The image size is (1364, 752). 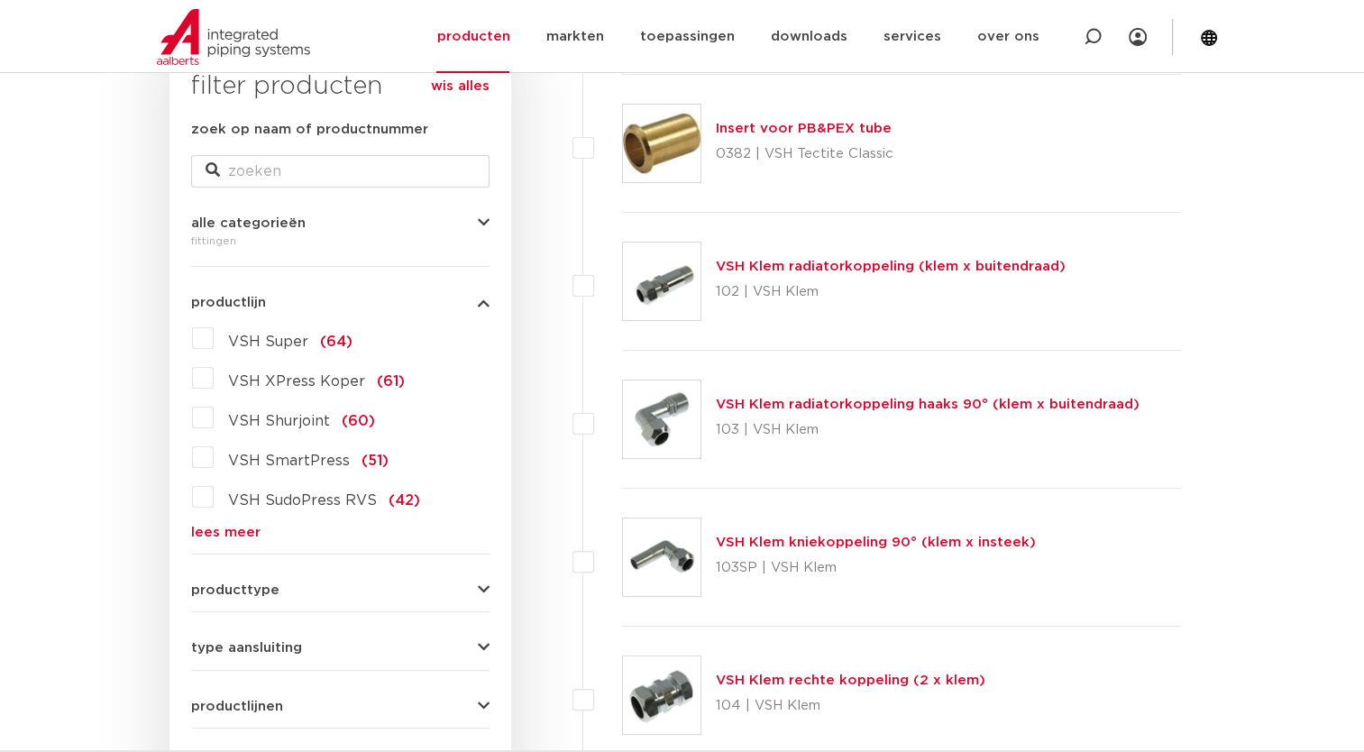 What do you see at coordinates (662, 143) in the screenshot?
I see `img: Thumbnail for Insert voor PB&PEX tube` at bounding box center [662, 143].